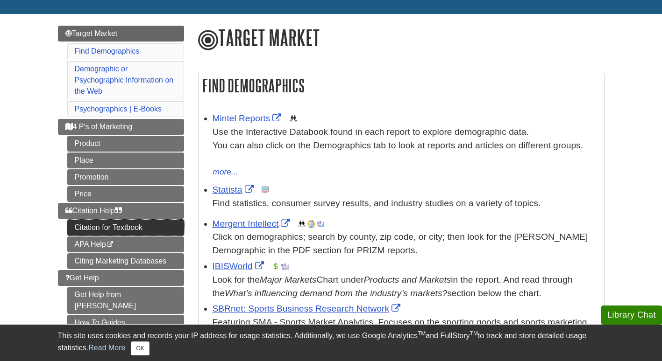 The image size is (662, 361). I want to click on a: Demographic or Psychographic Information on the Web, so click(124, 80).